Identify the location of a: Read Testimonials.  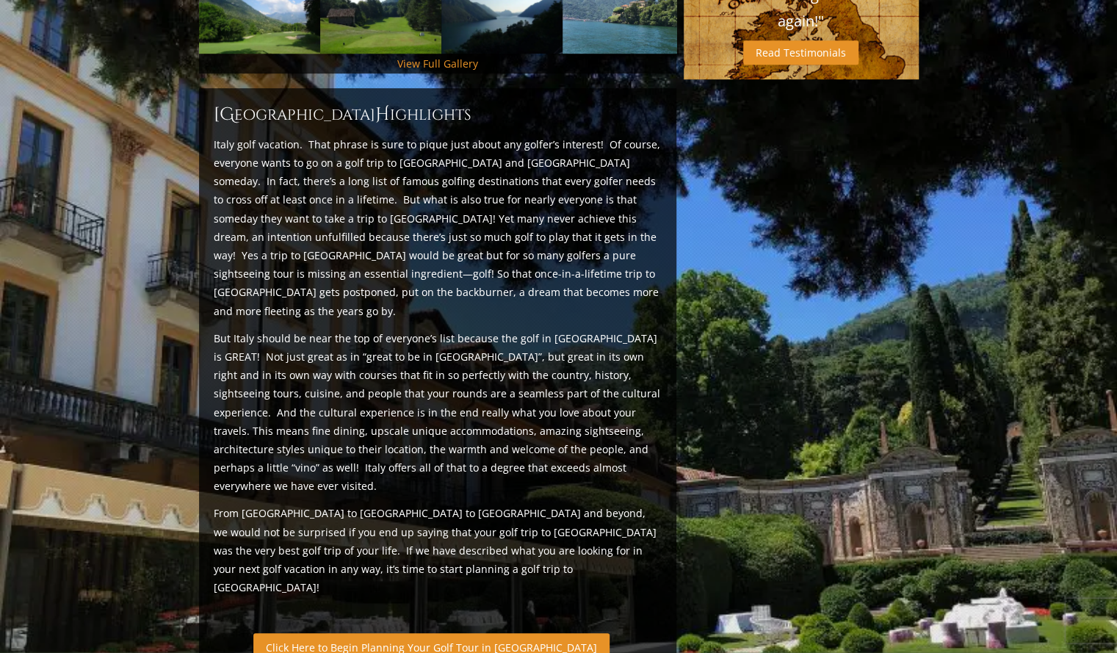
(800, 52).